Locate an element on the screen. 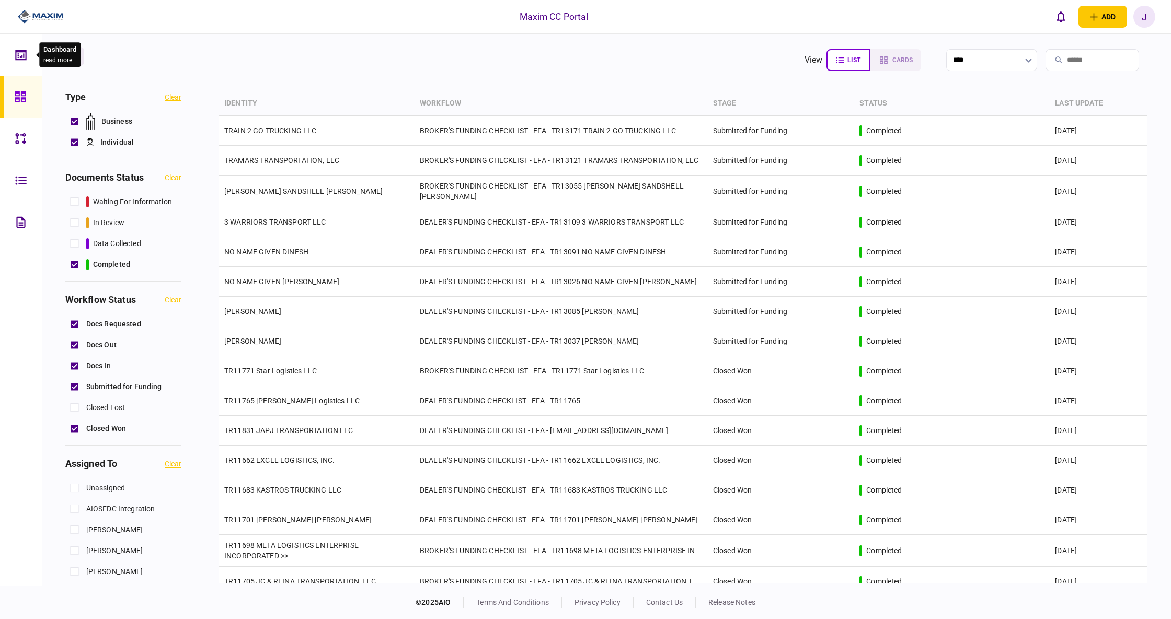 The height and width of the screenshot is (619, 1171). a: NO NAME GIVEN DINESH is located at coordinates (266, 252).